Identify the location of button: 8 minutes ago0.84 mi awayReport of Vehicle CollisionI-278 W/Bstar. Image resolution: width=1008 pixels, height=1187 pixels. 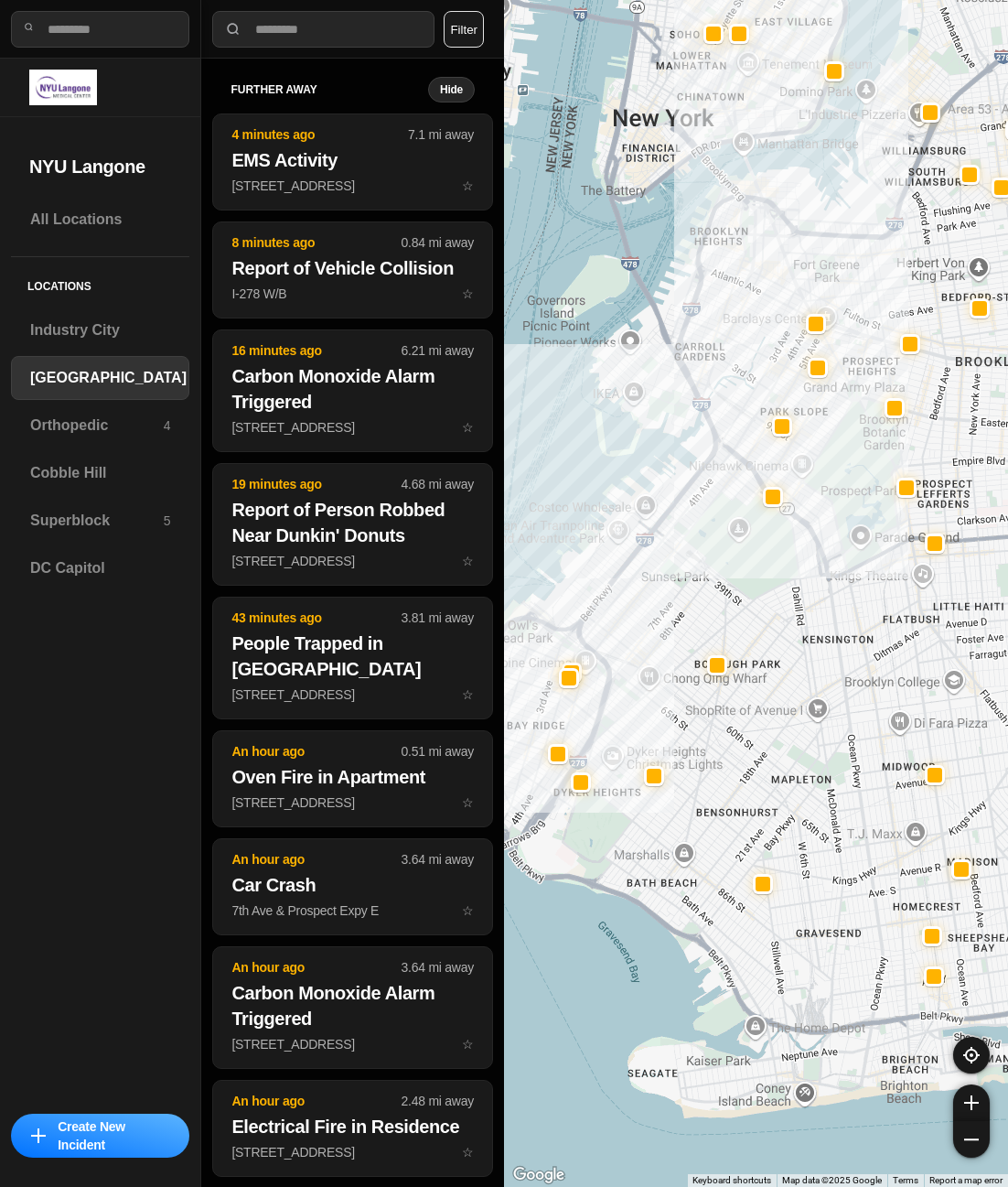
(352, 270).